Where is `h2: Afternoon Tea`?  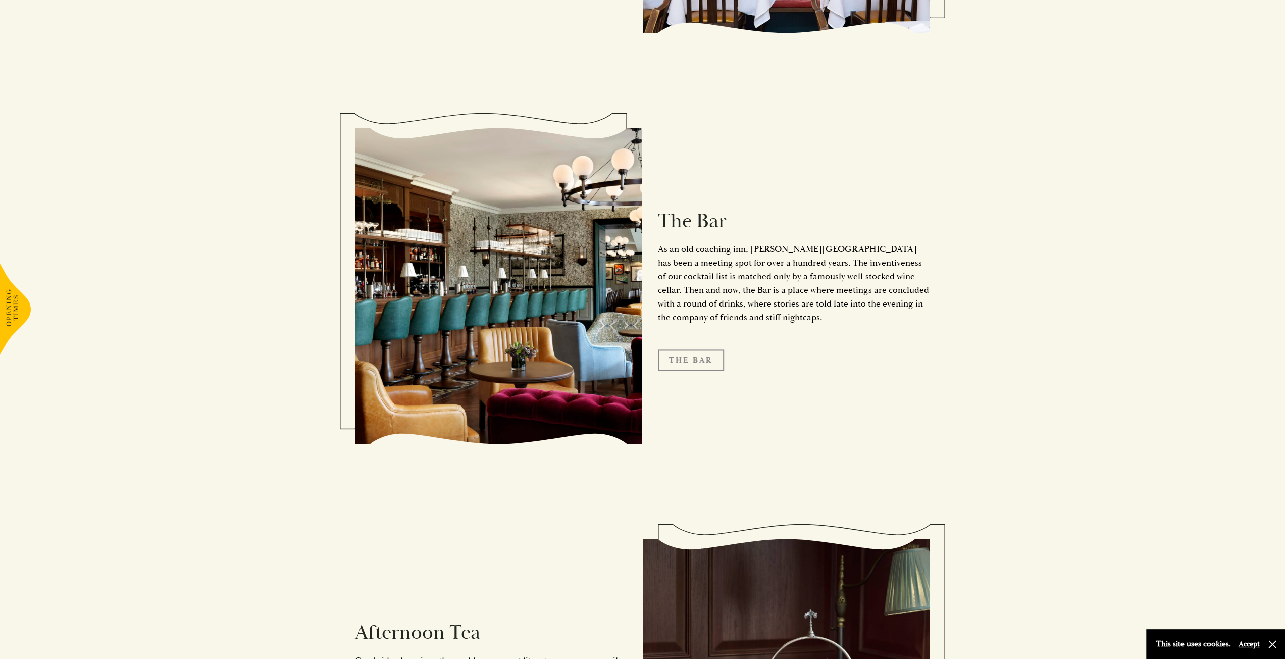 h2: Afternoon Tea is located at coordinates (491, 632).